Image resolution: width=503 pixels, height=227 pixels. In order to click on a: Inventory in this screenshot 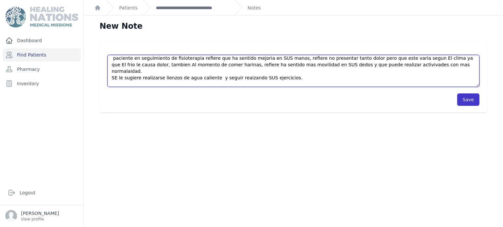, I will do `click(42, 84)`.